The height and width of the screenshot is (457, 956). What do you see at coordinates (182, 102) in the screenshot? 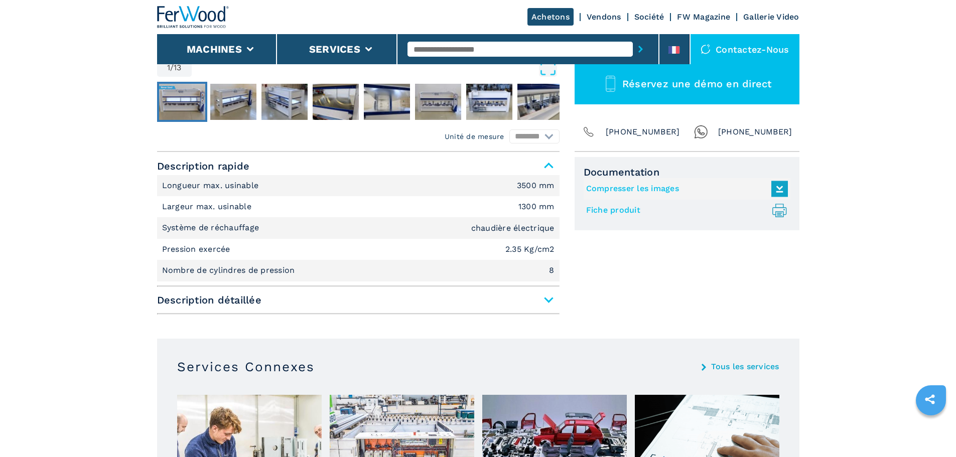
I see `img: c95df96a17926d8707052c2a07359b67` at bounding box center [182, 102].